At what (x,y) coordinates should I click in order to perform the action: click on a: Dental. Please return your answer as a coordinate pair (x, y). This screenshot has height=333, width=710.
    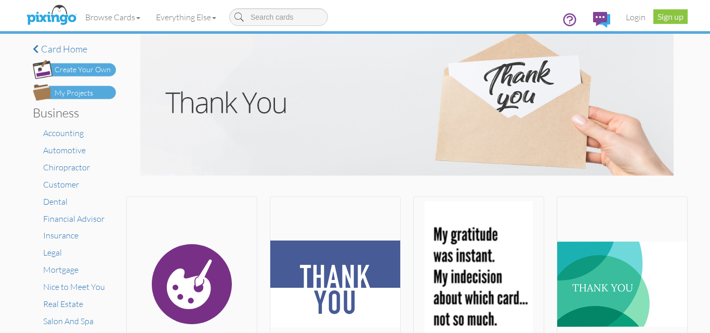
    Looking at the image, I should click on (55, 202).